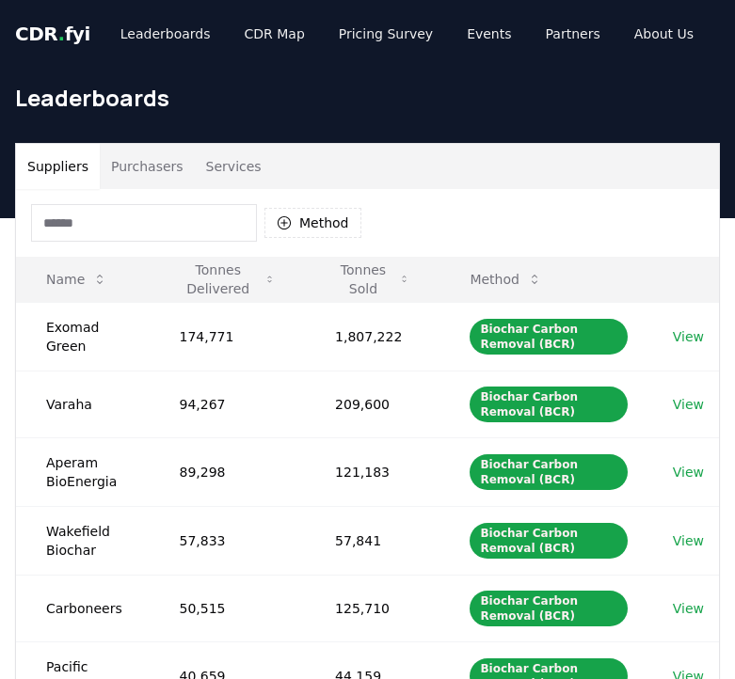 This screenshot has width=735, height=679. What do you see at coordinates (82, 404) in the screenshot?
I see `td: Varaha` at bounding box center [82, 404].